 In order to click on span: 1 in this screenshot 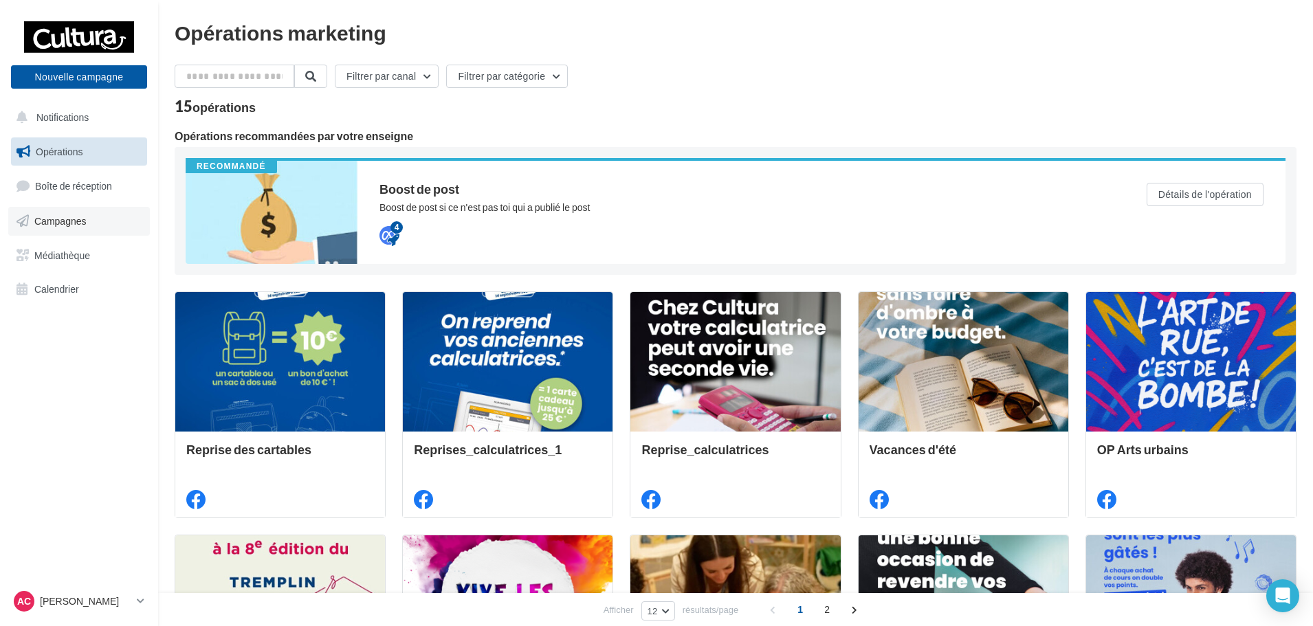, I will do `click(800, 610)`.